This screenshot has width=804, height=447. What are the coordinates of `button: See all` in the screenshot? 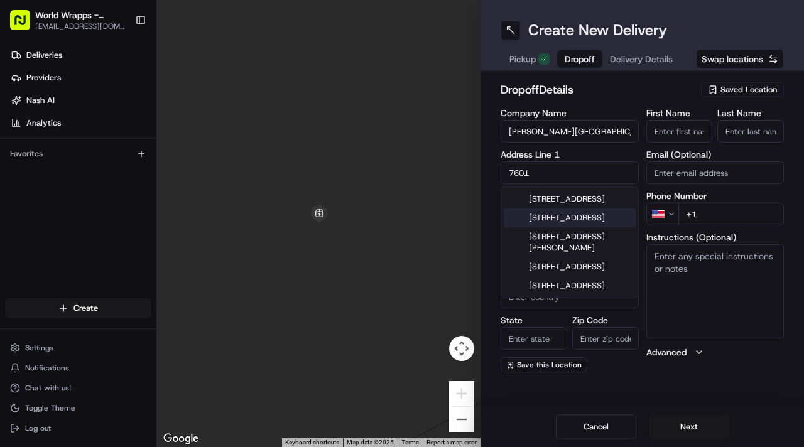 It's located at (212, 168).